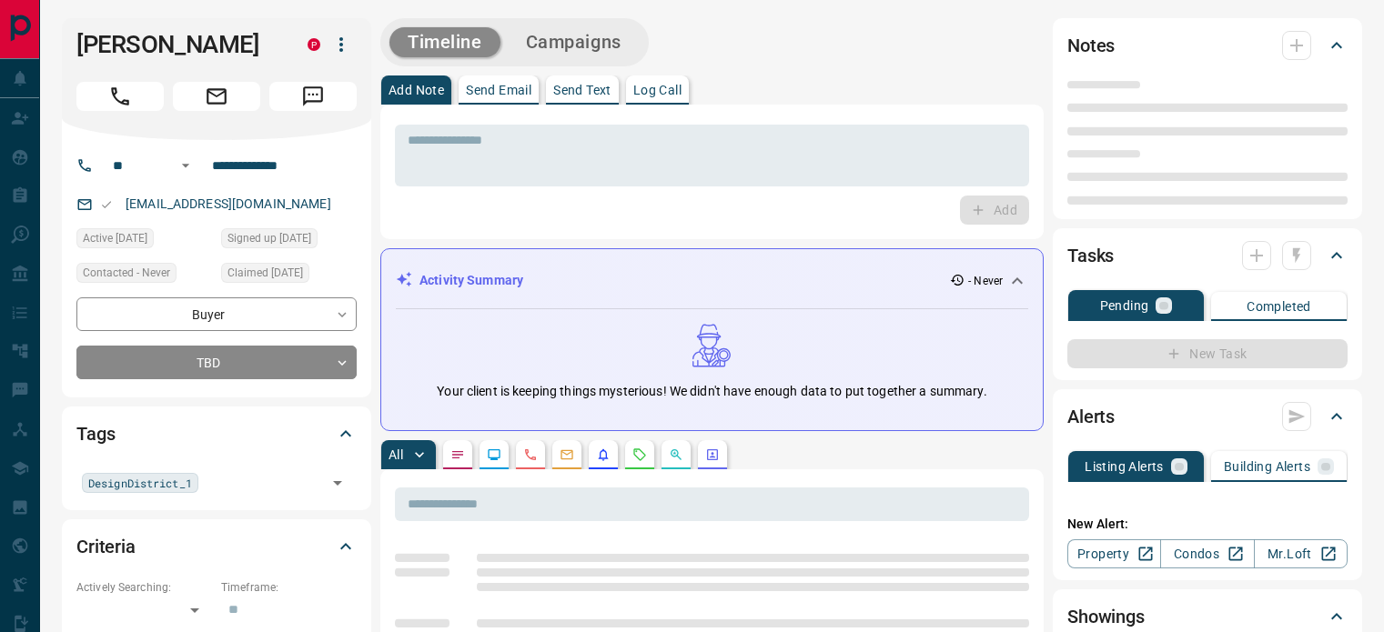  I want to click on p: Activity Summary, so click(471, 280).